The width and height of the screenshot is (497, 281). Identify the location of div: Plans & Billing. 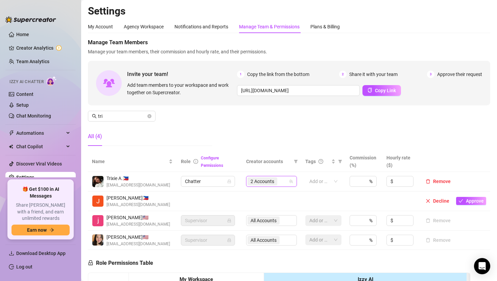
(325, 27).